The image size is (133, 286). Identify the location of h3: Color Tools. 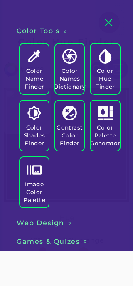
(38, 31).